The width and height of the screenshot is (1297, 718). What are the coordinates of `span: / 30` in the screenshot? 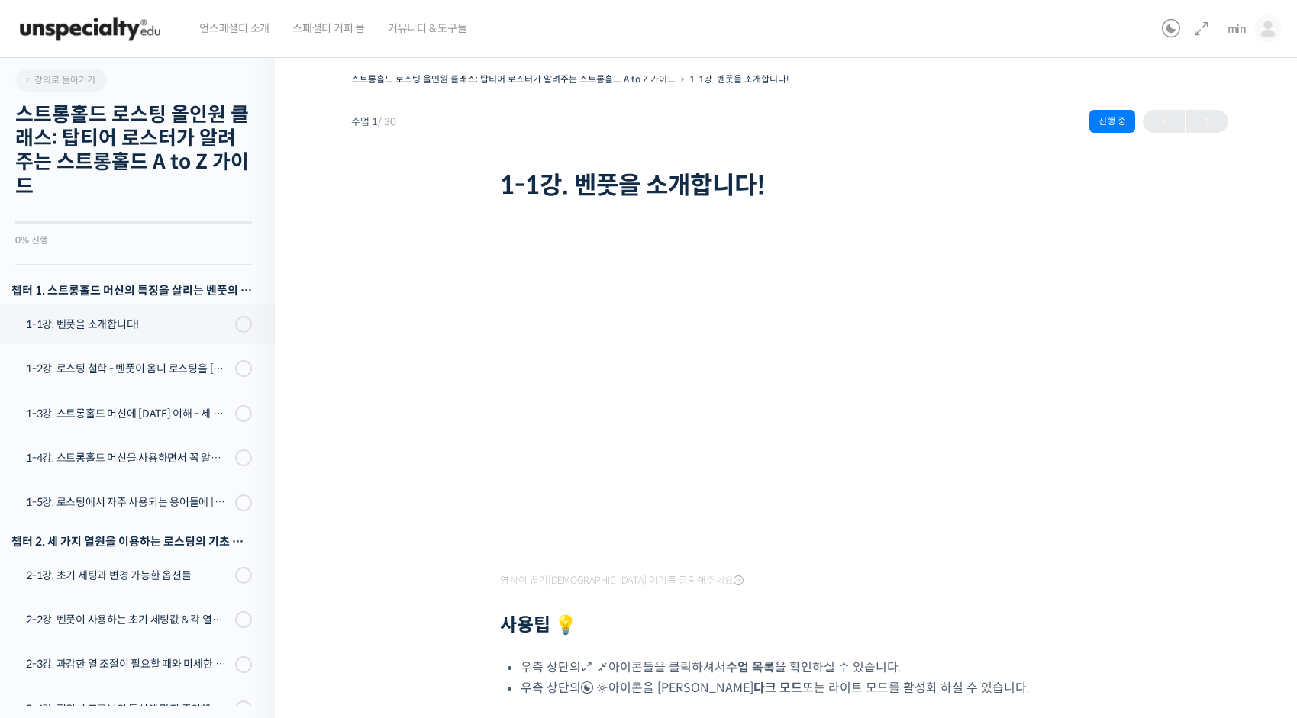 It's located at (387, 121).